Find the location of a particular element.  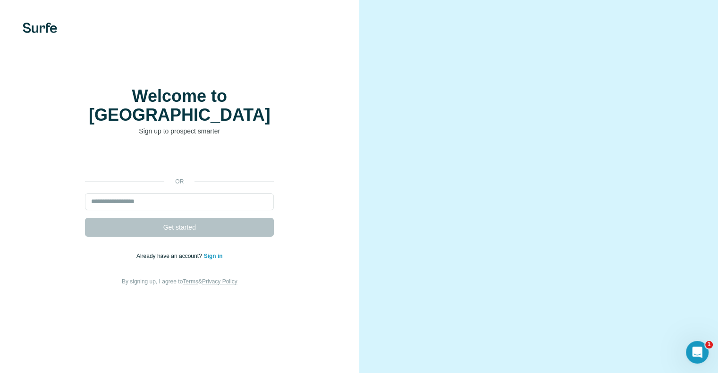

img: Surfe's logo is located at coordinates (40, 28).